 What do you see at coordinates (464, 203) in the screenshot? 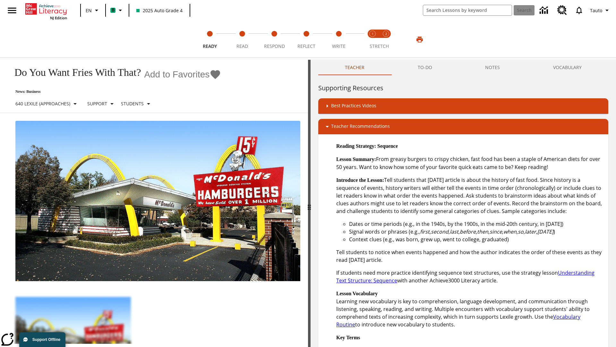
I see `div: activity` at bounding box center [464, 203].